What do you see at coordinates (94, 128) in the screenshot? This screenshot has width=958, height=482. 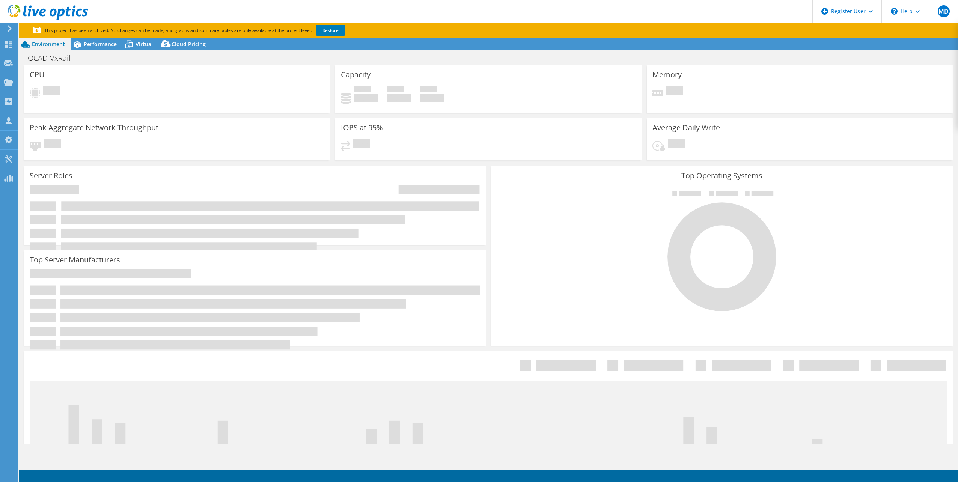 I see `h3: Peak Aggregate Network Throughput` at bounding box center [94, 128].